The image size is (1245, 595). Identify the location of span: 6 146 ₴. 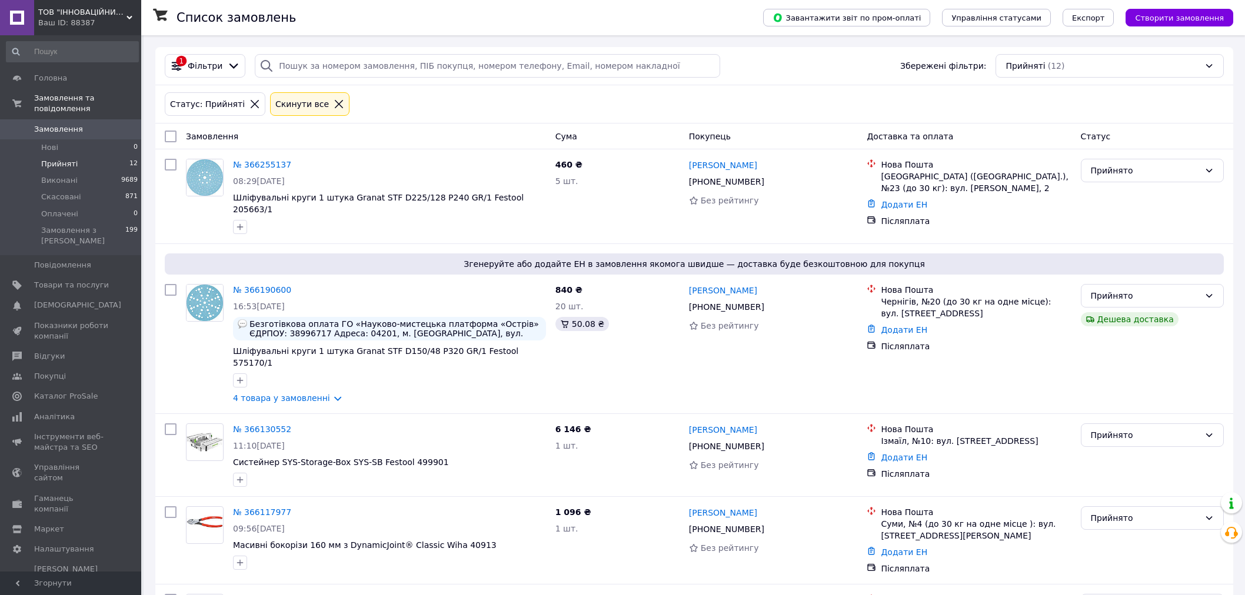
(573, 429).